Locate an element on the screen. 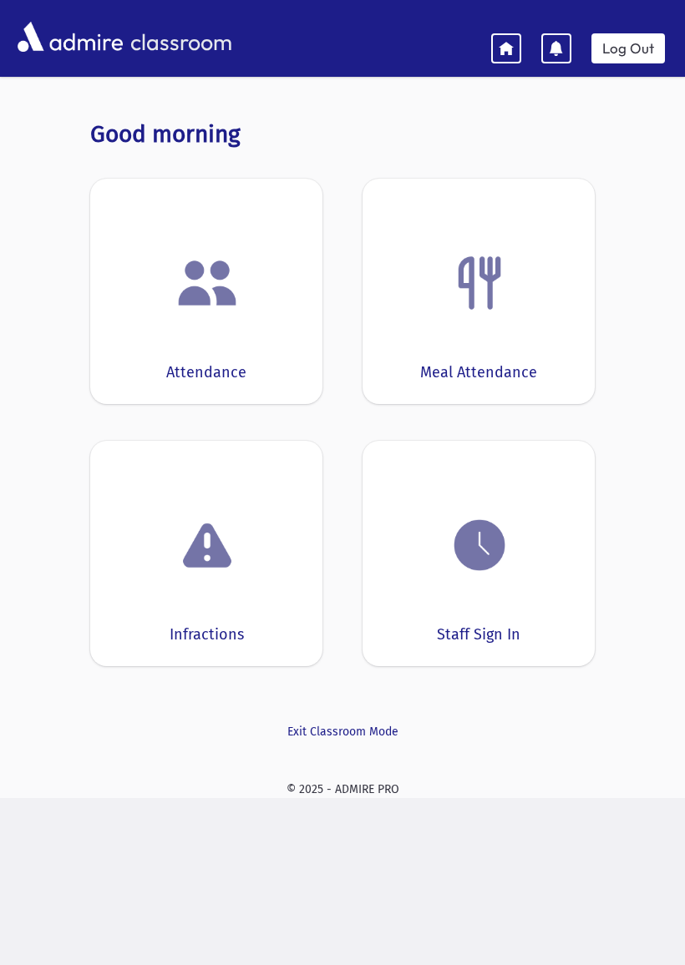 The width and height of the screenshot is (685, 965). a: Exit Classroom Mode is located at coordinates (342, 731).